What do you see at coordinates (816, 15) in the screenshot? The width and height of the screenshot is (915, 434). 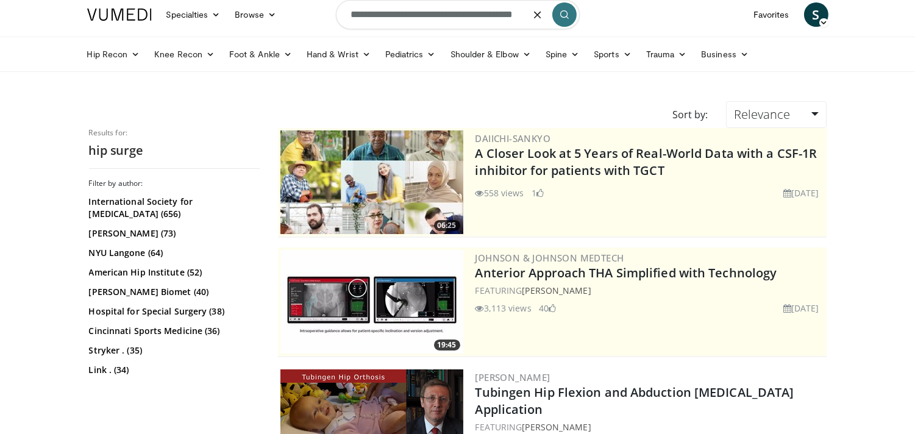 I see `a: S` at bounding box center [816, 15].